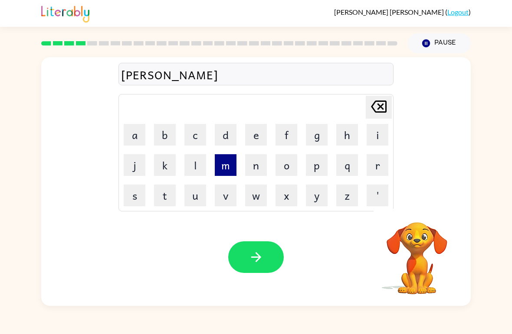  I want to click on button: x, so click(286, 196).